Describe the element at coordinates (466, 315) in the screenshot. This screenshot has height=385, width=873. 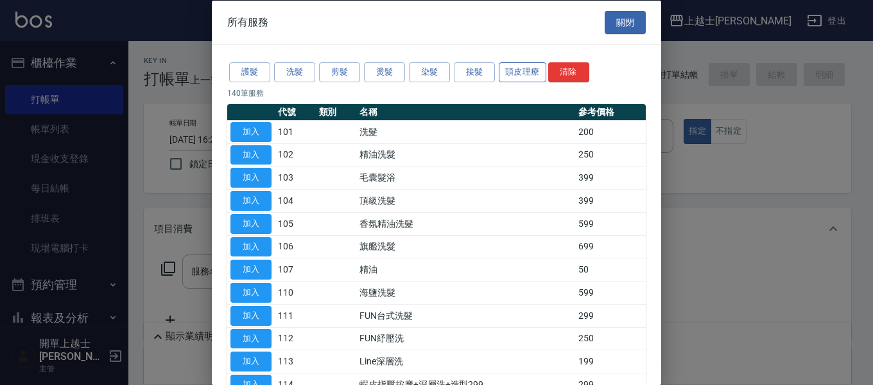
I see `td: FUN台式洗髮` at that location.